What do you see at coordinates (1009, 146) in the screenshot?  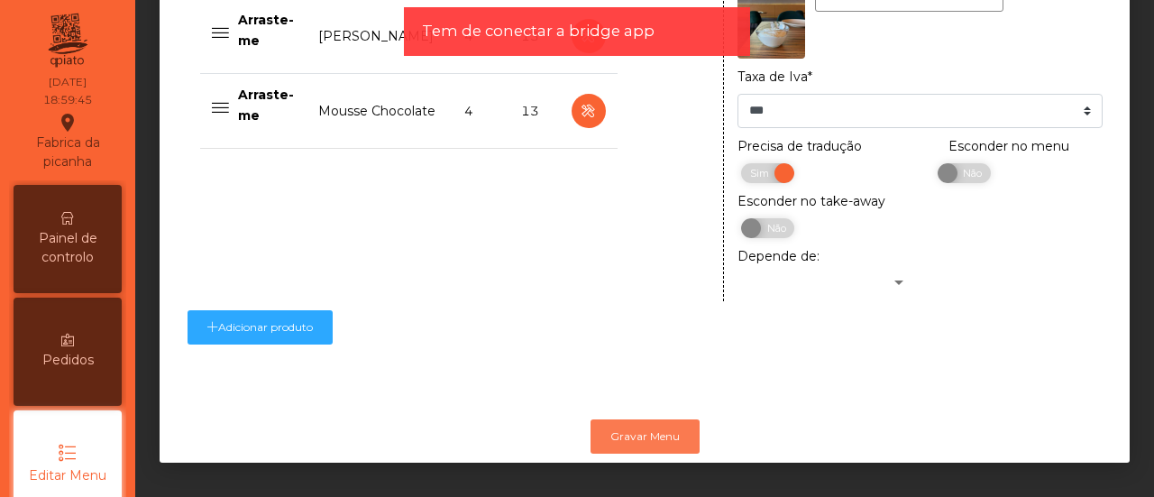 I see `label: Esconder no menu` at bounding box center [1009, 146].